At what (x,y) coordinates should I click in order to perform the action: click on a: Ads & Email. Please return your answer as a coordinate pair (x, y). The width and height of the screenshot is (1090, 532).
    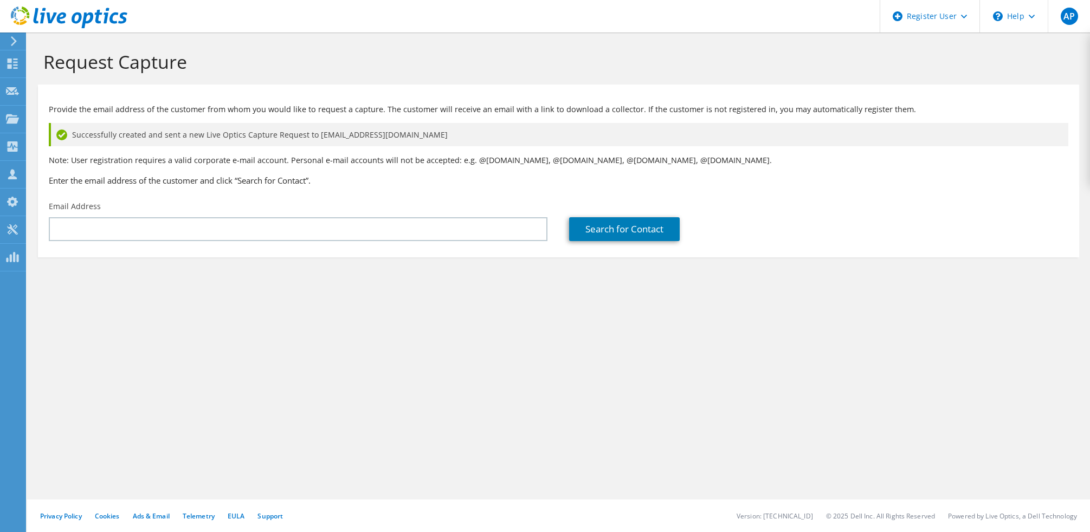
    Looking at the image, I should click on (151, 516).